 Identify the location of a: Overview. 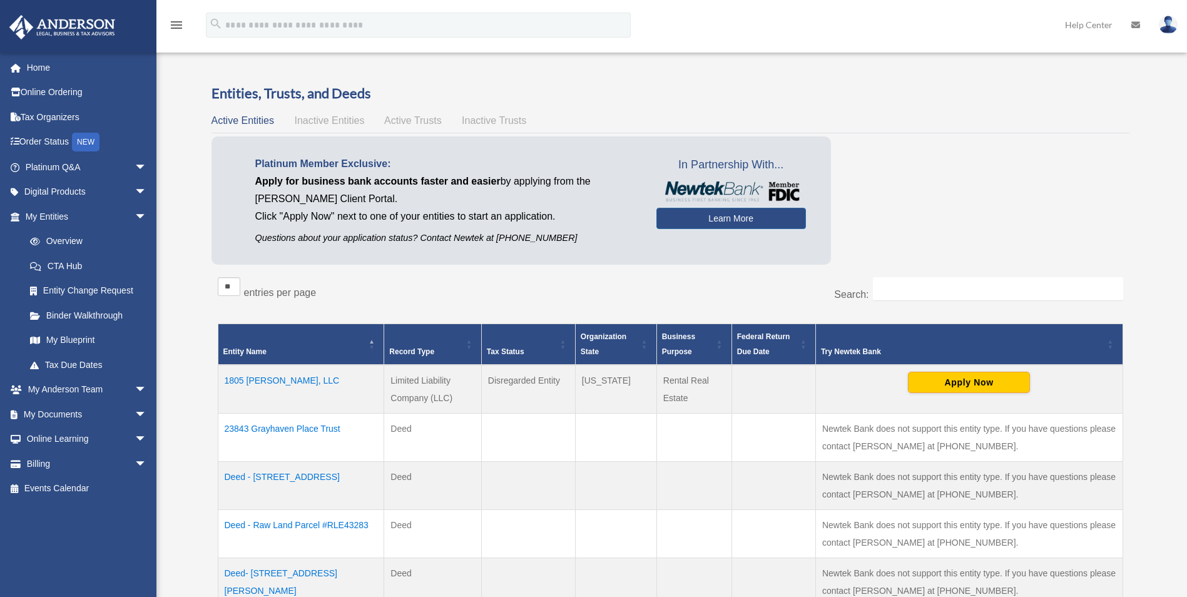
(85, 242).